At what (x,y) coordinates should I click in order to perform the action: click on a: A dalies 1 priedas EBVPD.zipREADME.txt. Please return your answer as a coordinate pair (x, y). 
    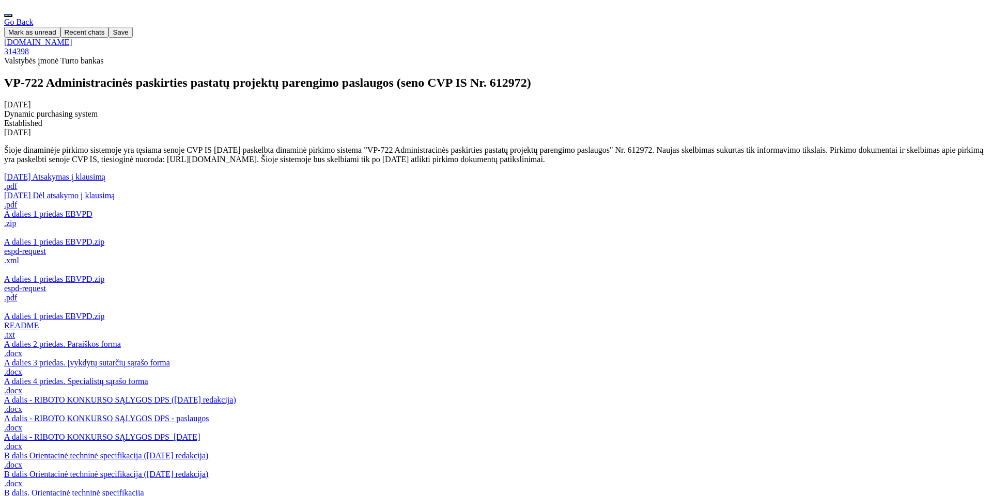
    Looking at the image, I should click on (496, 326).